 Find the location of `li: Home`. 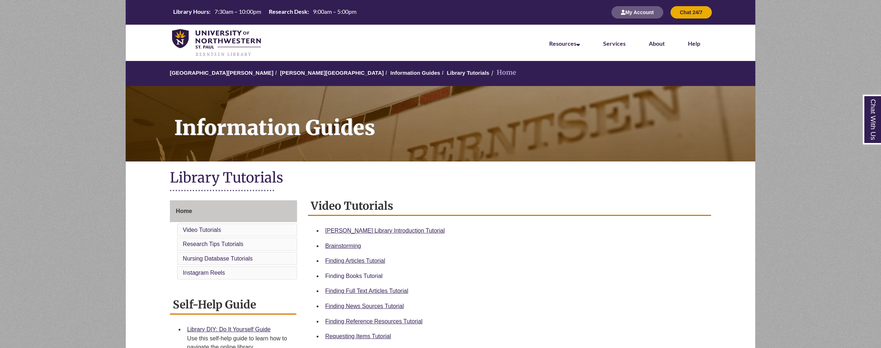

li: Home is located at coordinates (503, 72).